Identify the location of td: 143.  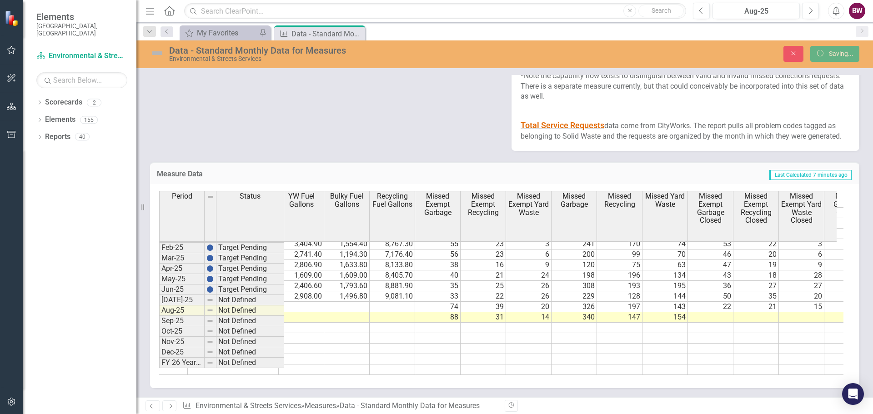
(665, 307).